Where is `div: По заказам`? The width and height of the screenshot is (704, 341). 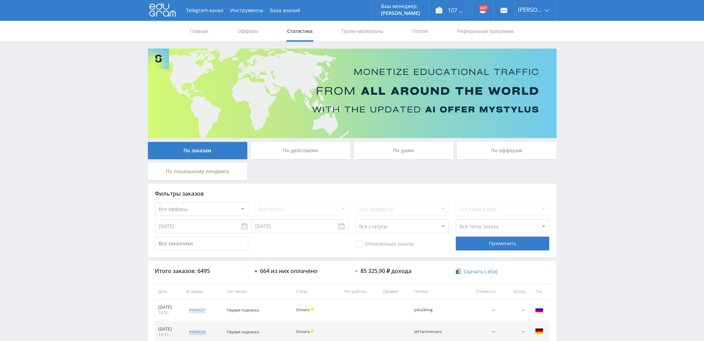
div: По заказам is located at coordinates (198, 150).